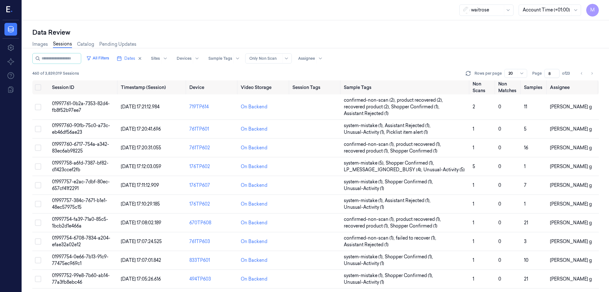 This screenshot has height=292, width=609. What do you see at coordinates (406, 87) in the screenshot?
I see `th: Sample Tags` at bounding box center [406, 87].